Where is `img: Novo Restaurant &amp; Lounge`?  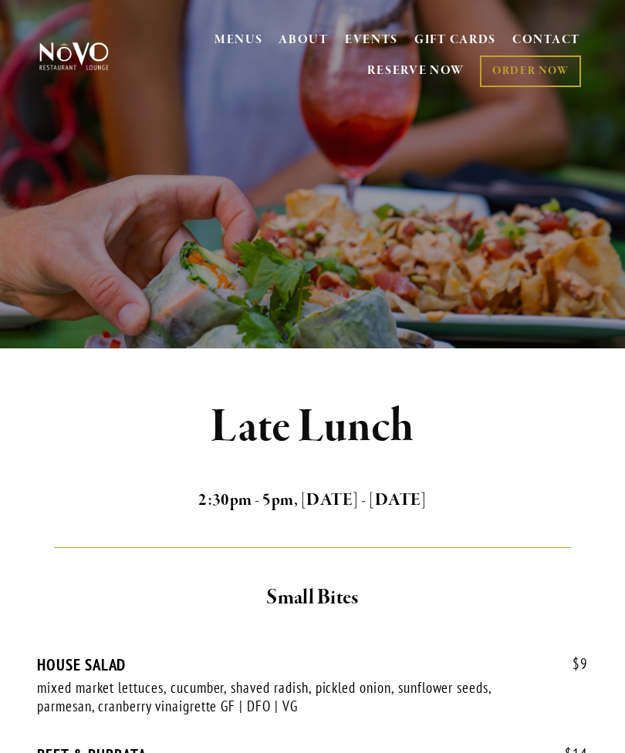 img: Novo Restaurant &amp; Lounge is located at coordinates (74, 56).